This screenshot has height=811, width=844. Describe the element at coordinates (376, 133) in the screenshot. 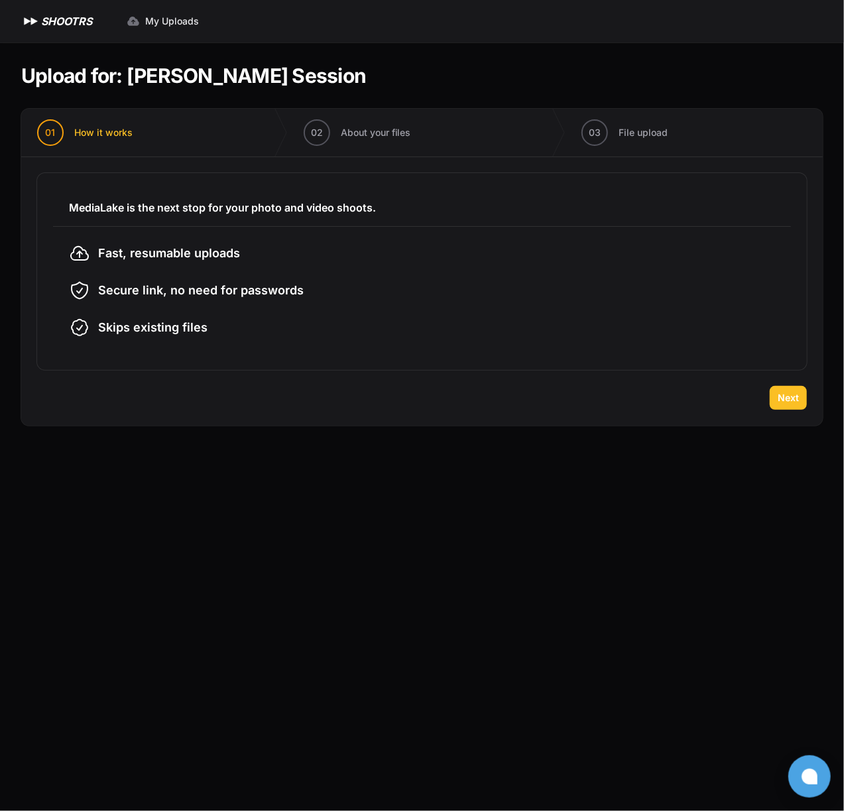

I see `span: About your files` at that location.